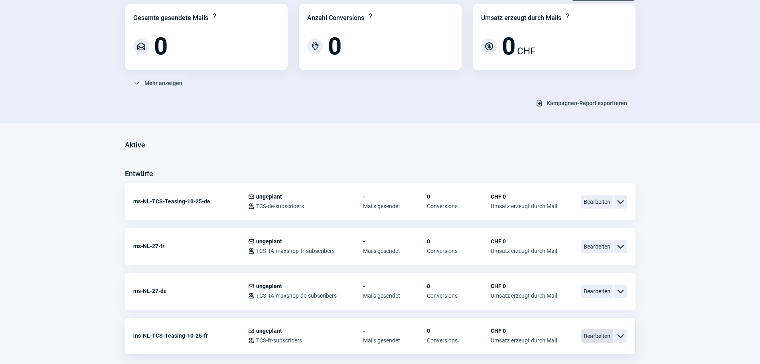 The image size is (760, 364). What do you see at coordinates (527, 51) in the screenshot?
I see `span: CHF` at bounding box center [527, 51].